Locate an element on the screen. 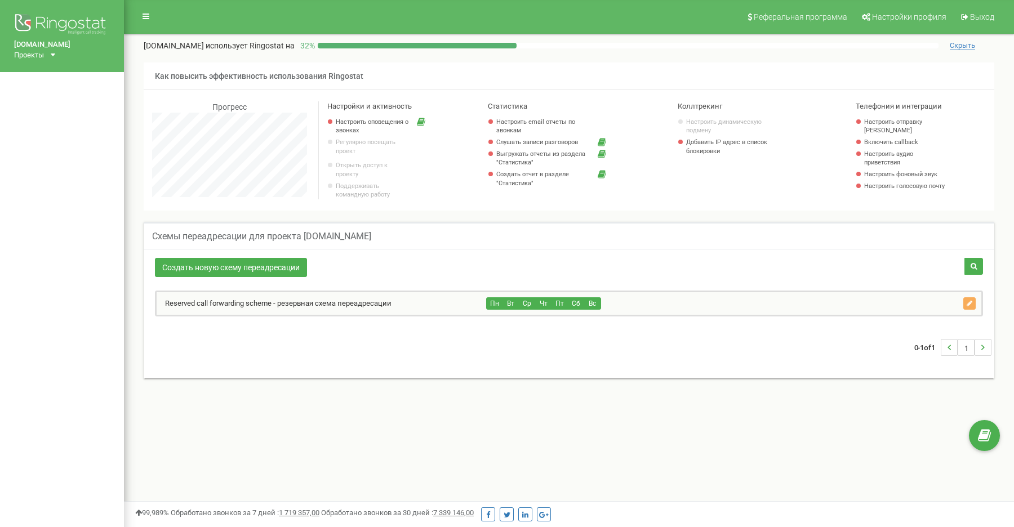 Image resolution: width=1014 pixels, height=527 pixels. span: 99,989% is located at coordinates (152, 513).